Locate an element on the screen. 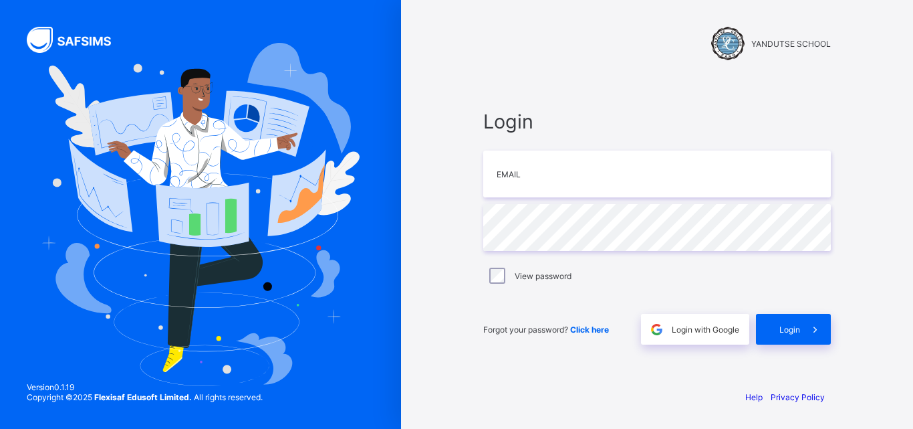 The height and width of the screenshot is (429, 913). span: Login with Google is located at coordinates (705, 329).